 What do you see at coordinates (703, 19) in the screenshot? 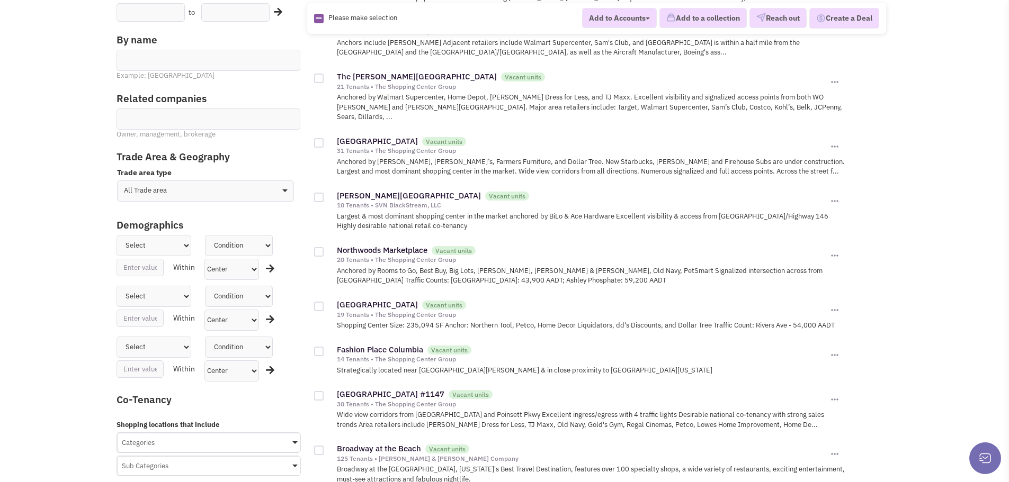
I see `button: Add to a collection` at bounding box center [703, 19].